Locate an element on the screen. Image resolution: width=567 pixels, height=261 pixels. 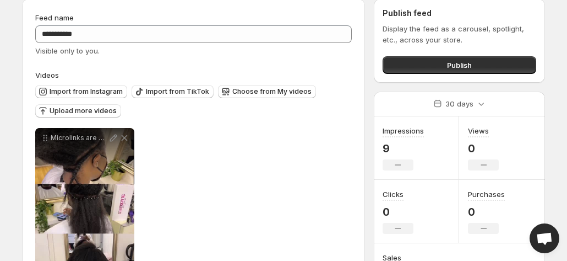
span: Upload more videos is located at coordinates (83, 111).